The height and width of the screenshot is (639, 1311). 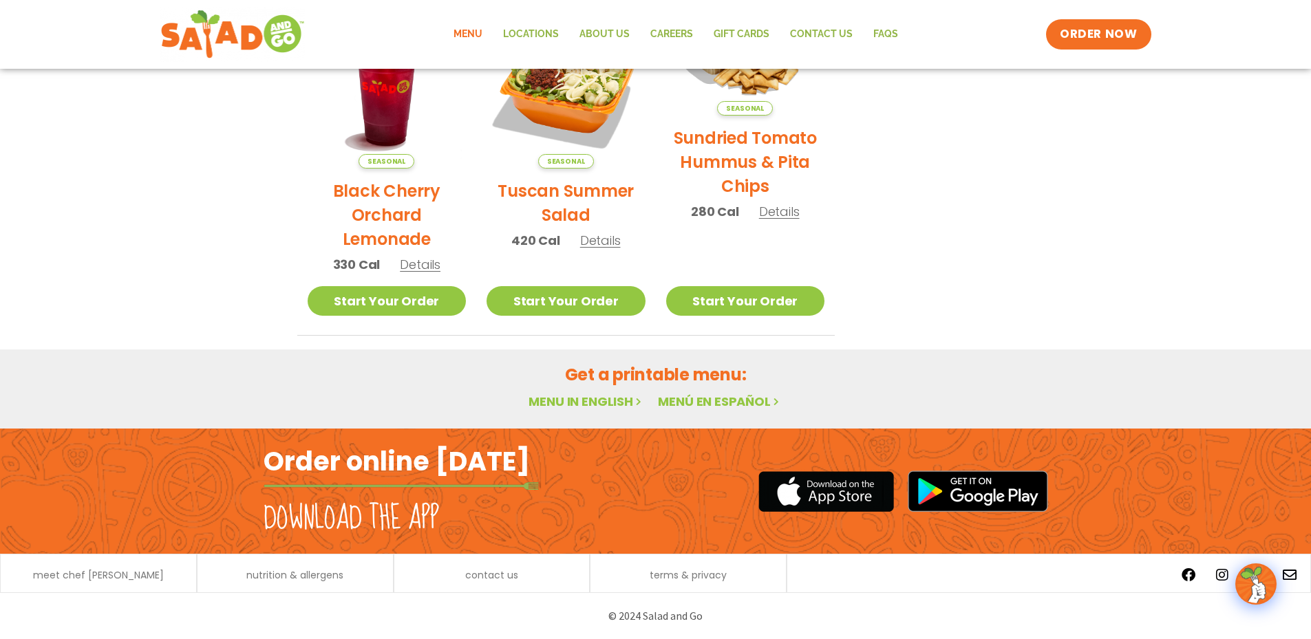 What do you see at coordinates (745, 162) in the screenshot?
I see `h2: Sundried Tomato Hummus & Pita Chips` at bounding box center [745, 162].